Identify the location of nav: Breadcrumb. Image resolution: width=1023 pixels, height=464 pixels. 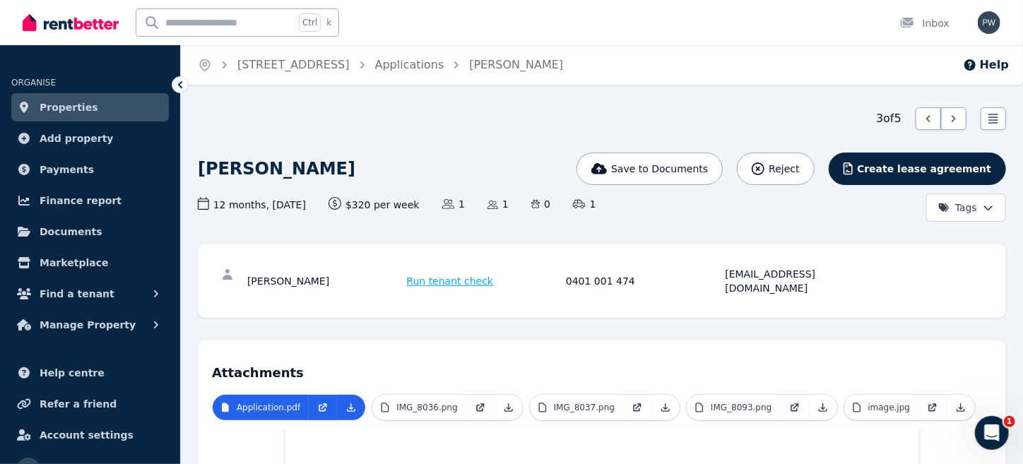
(380, 65).